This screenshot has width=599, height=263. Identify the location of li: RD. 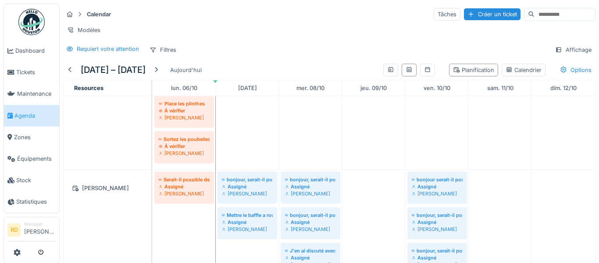
(14, 230).